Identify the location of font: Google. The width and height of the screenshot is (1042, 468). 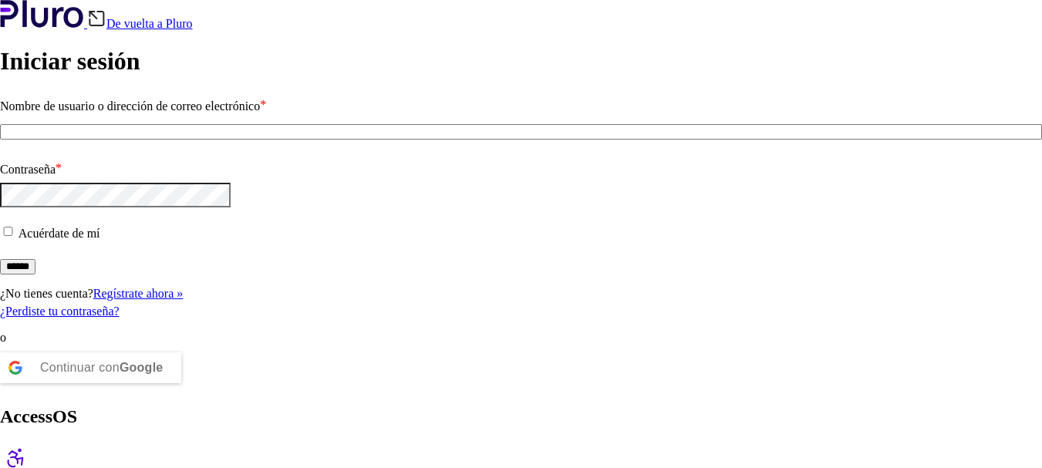
(141, 367).